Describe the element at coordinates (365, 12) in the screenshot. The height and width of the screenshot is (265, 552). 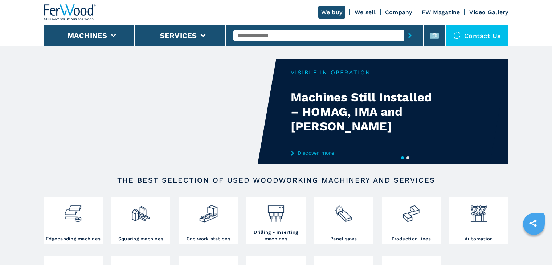
I see `a: We sell` at that location.